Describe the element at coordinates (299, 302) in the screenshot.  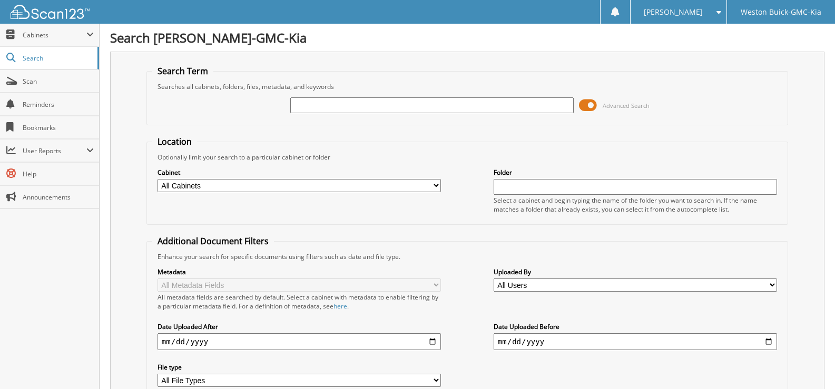
I see `div: All metadata fields are searched by default. Select a cabinet with metadata to enable filtering b...` at that location.